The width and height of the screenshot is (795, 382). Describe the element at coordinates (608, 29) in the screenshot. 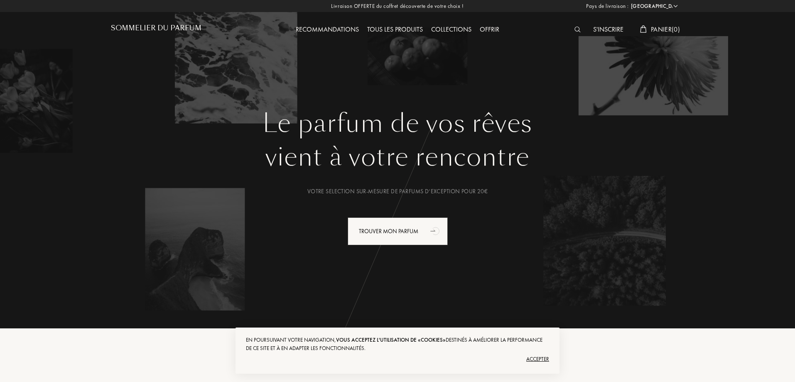

I see `a: S'inscrire` at that location.